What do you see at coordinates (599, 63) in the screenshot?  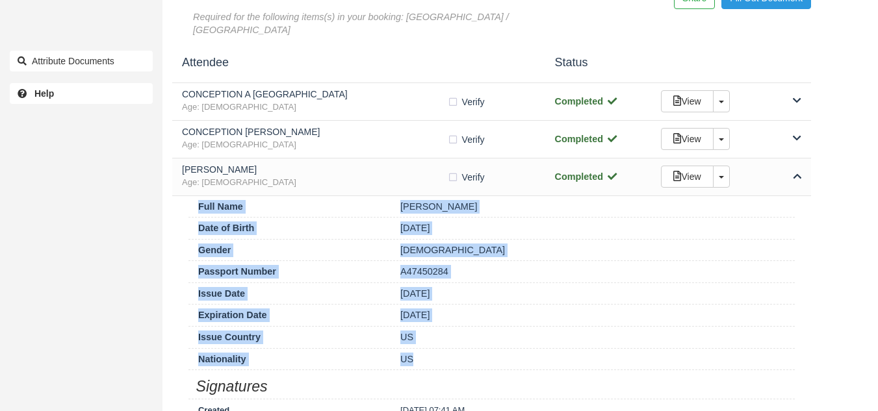 I see `h4: Status` at bounding box center [599, 63].